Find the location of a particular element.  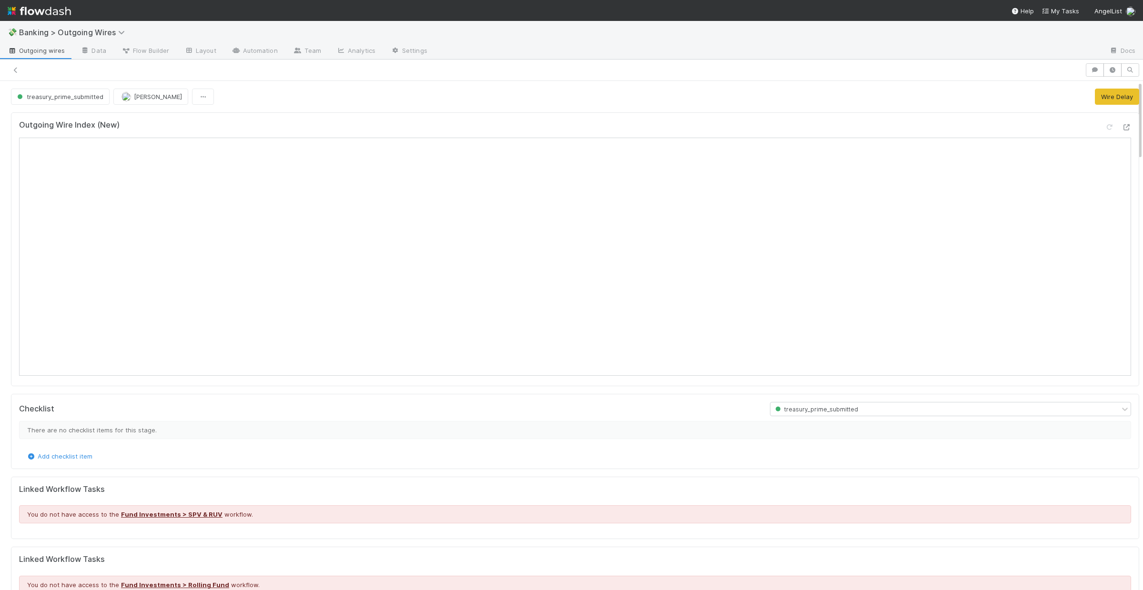

a: Fund Investments > Rolling Fund is located at coordinates (175, 585).